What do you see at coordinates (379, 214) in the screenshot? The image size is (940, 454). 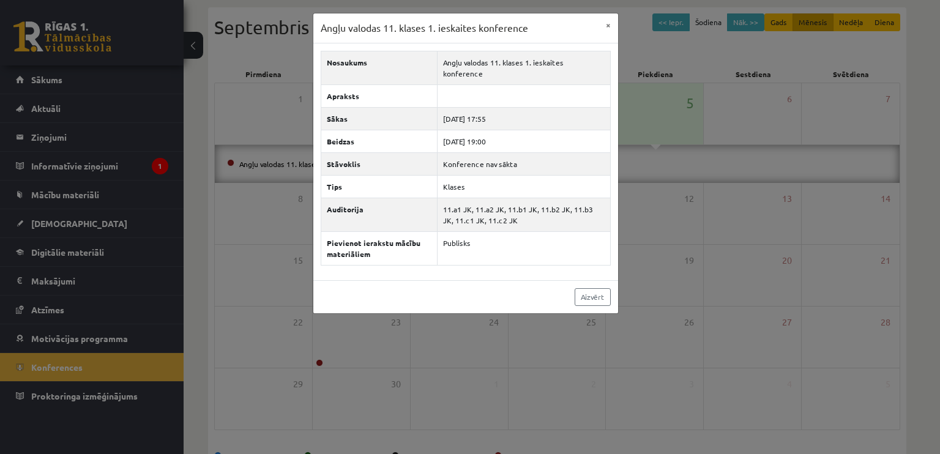 I see `th: Auditorija` at bounding box center [379, 214].